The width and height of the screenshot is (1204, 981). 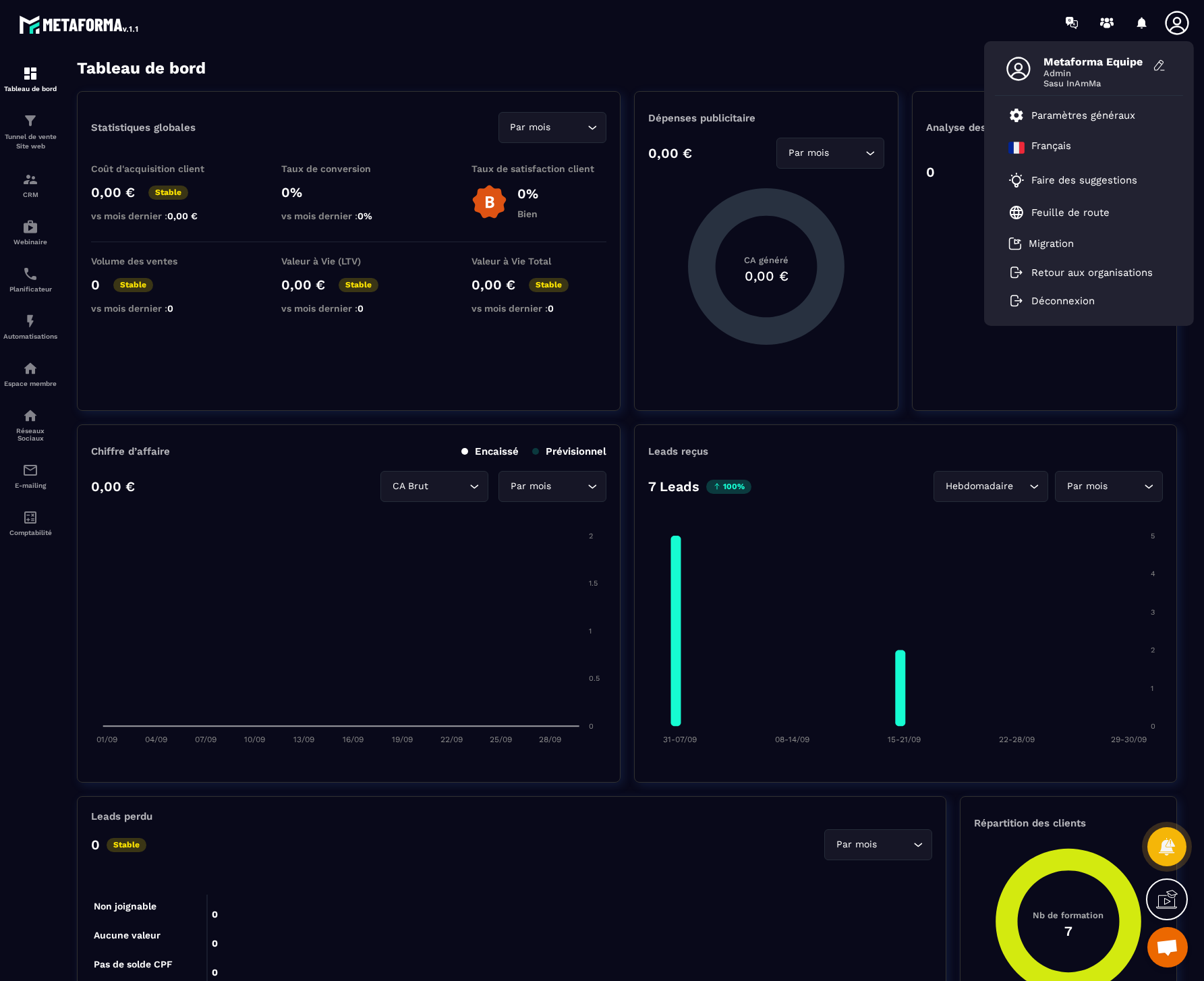 I want to click on p: Bien, so click(x=528, y=214).